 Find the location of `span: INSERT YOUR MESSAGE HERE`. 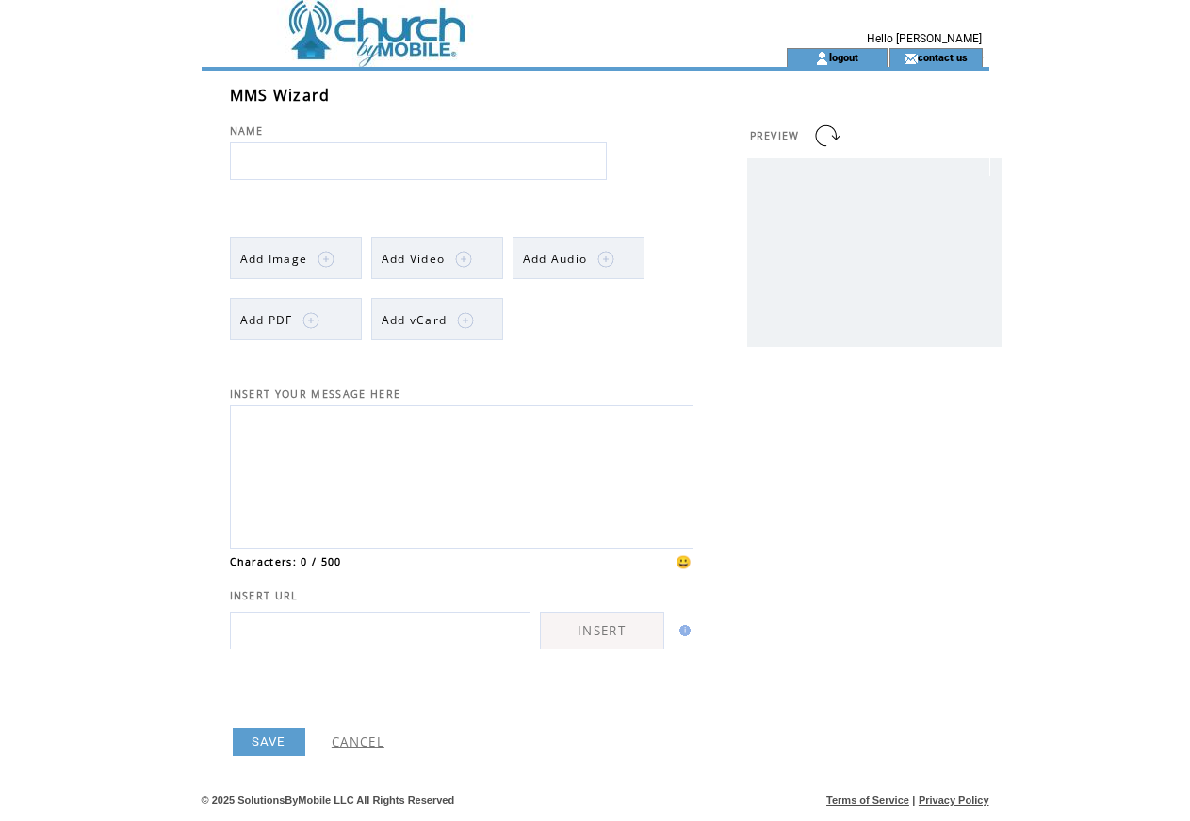

span: INSERT YOUR MESSAGE HERE is located at coordinates (316, 394).